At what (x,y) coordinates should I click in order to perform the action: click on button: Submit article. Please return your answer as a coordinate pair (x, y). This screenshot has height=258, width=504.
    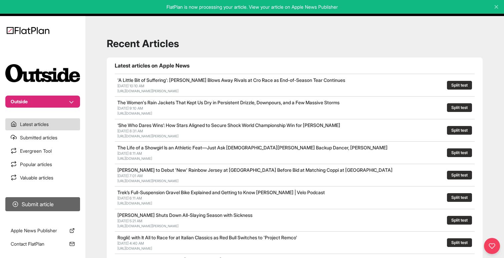
    Looking at the image, I should click on (43, 204).